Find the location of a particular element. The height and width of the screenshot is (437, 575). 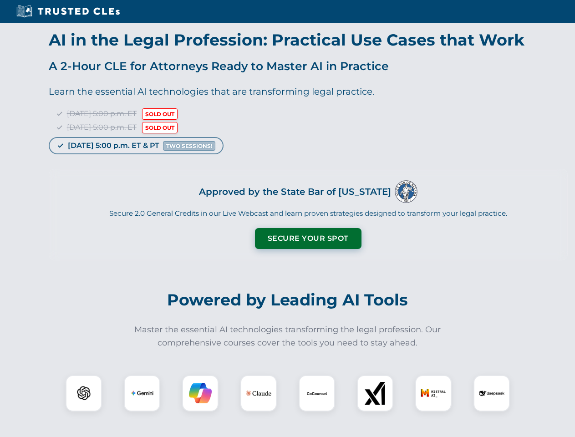

div: Gemini is located at coordinates (142, 393).